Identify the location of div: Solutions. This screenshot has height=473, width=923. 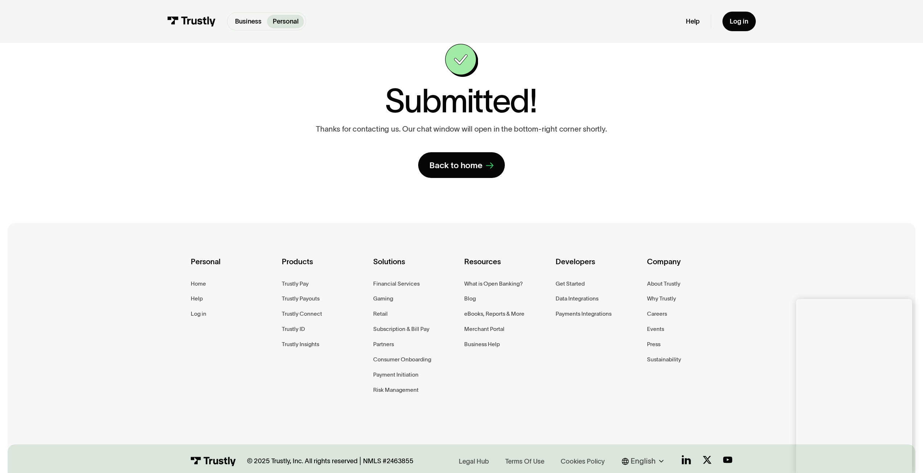
(416, 267).